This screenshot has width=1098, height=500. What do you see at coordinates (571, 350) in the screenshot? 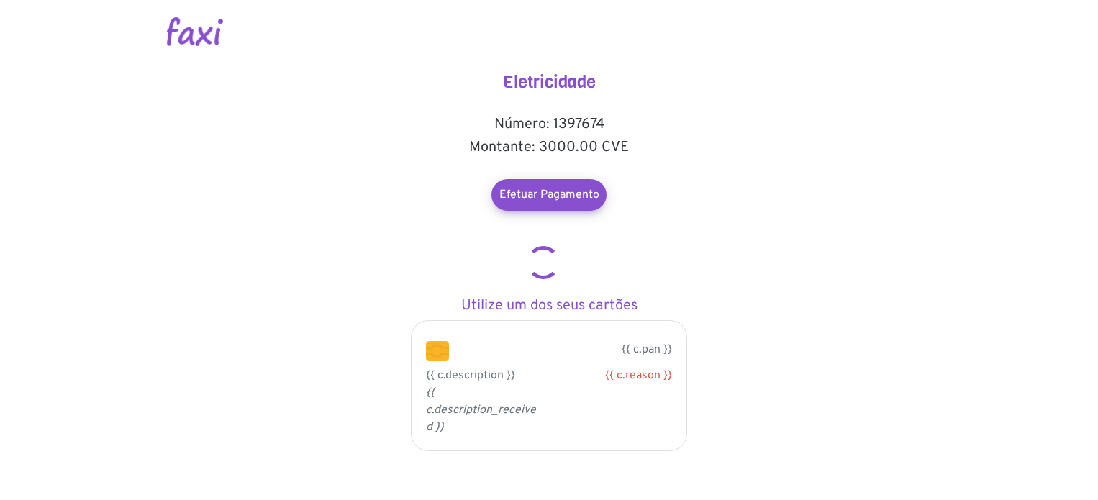
I see `p: {{ c.pan }}` at bounding box center [571, 350].